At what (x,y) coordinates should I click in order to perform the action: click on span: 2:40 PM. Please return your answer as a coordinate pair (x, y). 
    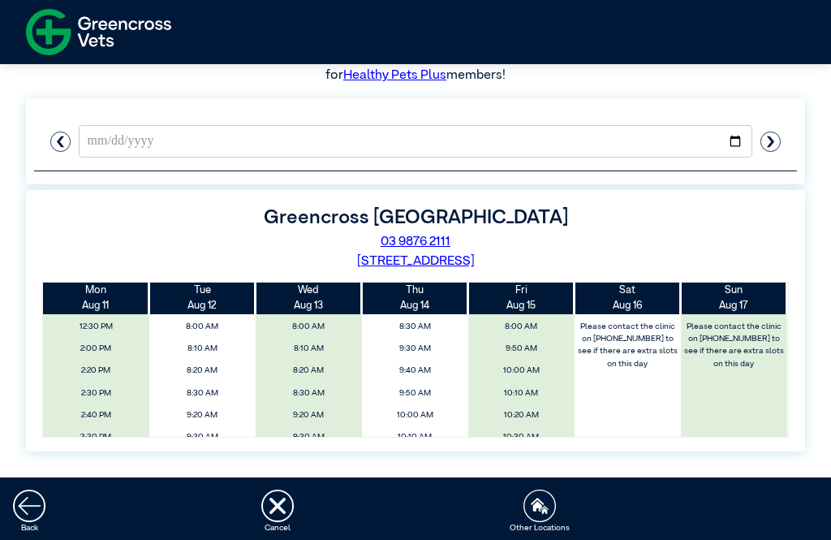
    Looking at the image, I should click on (97, 415).